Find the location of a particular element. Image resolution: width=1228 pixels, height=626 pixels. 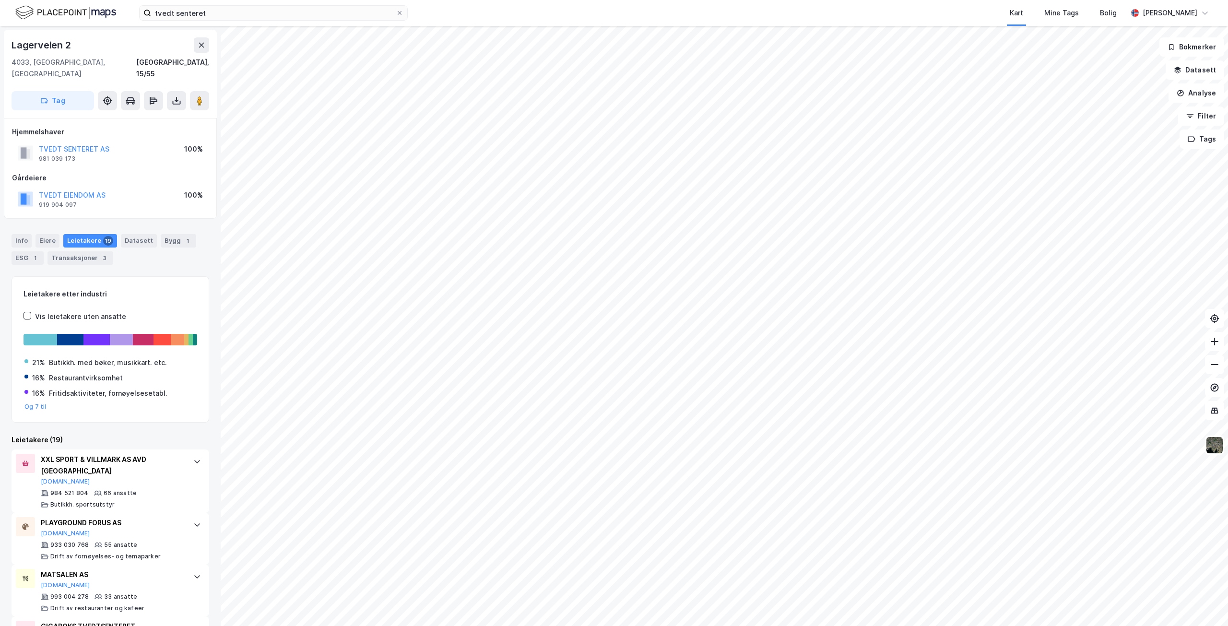

button: Analyse is located at coordinates (1197, 93).